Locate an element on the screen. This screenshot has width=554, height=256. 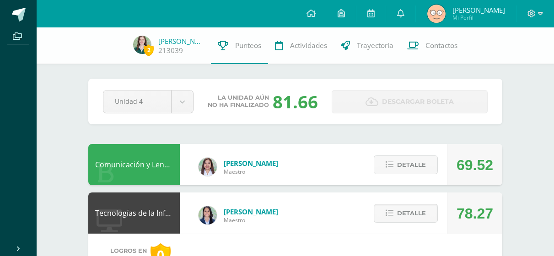
span: Actividades is located at coordinates (309, 45).